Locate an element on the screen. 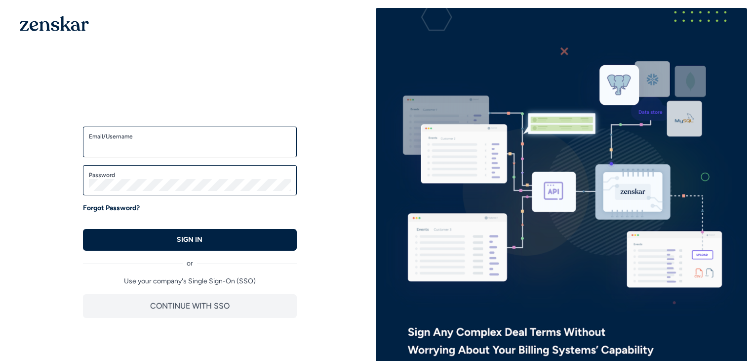  button: SIGN IN is located at coordinates (190, 240).